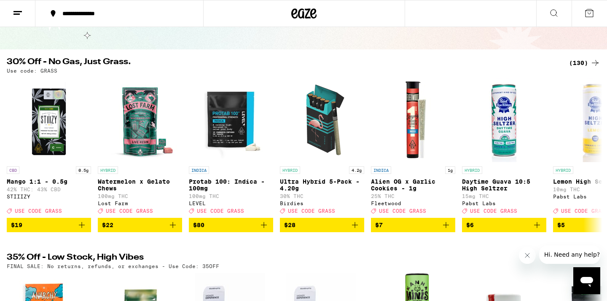  What do you see at coordinates (16, 225) in the screenshot?
I see `span: $19` at bounding box center [16, 225].